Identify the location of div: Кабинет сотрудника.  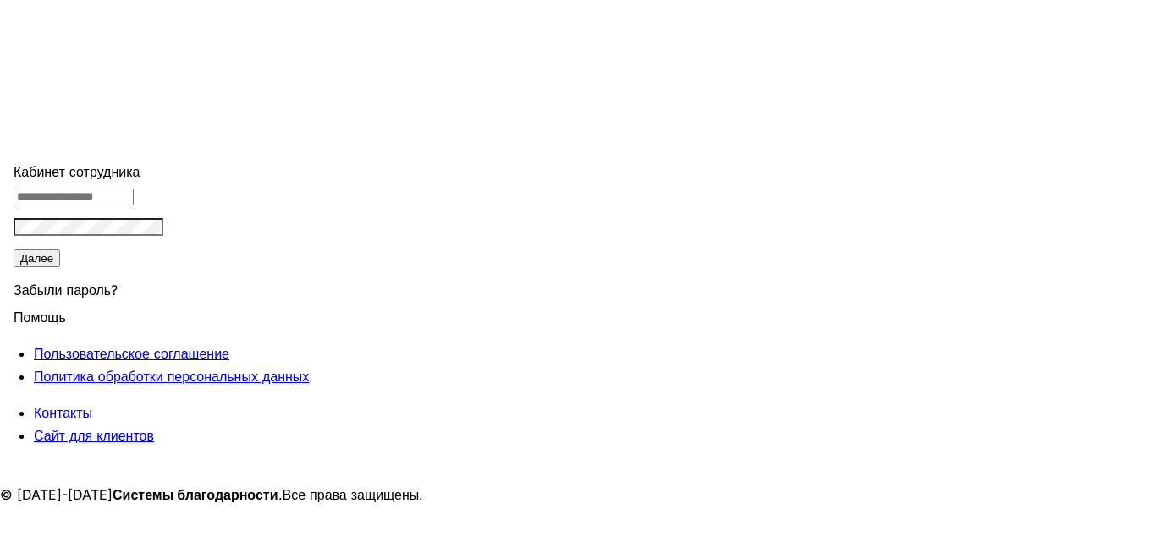
(190, 172).